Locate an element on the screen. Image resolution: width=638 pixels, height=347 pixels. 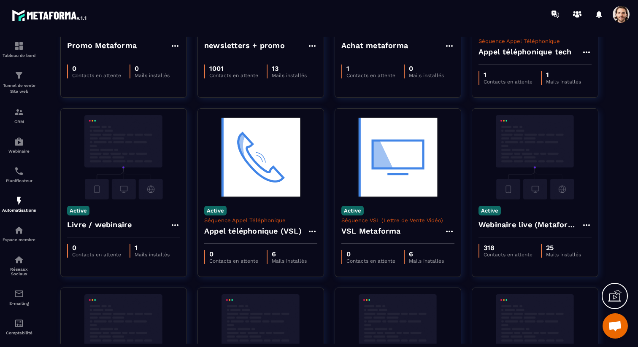
a: formationformationTunnel de vente Site web is located at coordinates (19, 82).